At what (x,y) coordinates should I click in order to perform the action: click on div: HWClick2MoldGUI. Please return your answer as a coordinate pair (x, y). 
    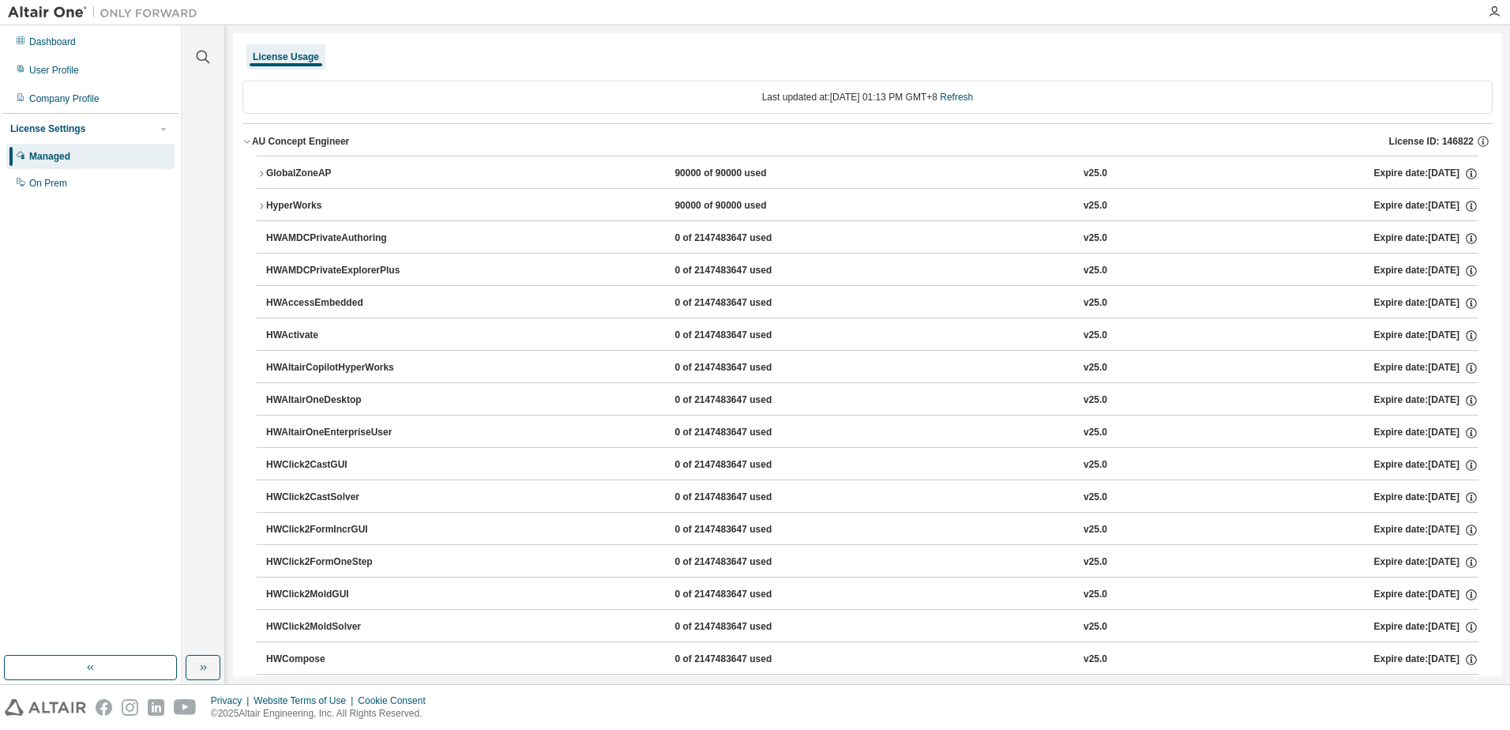
    Looking at the image, I should click on (337, 595).